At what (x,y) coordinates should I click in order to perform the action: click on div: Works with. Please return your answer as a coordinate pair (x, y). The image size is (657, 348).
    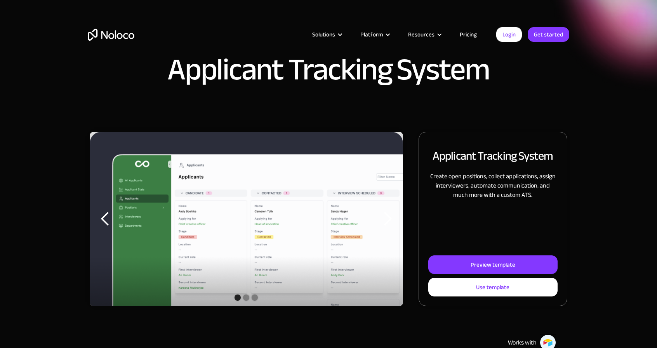
    Looking at the image, I should click on (522, 343).